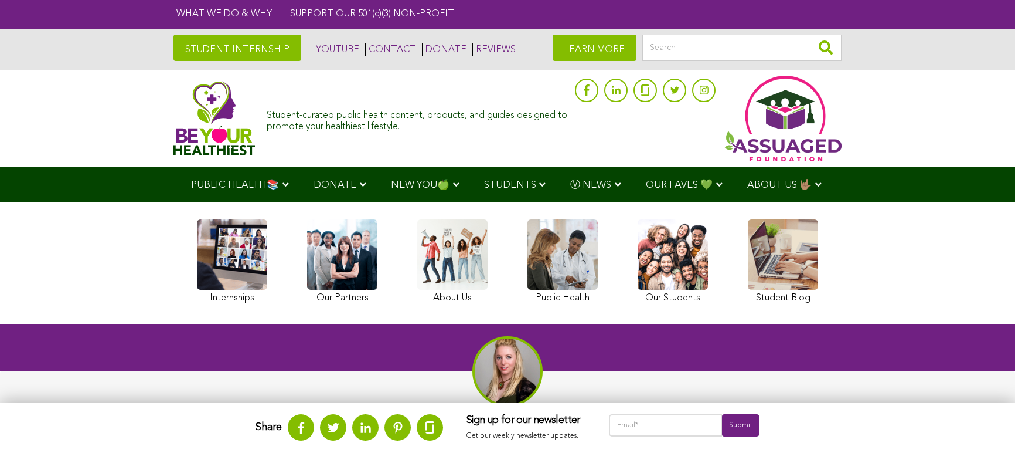 This screenshot has width=1015, height=453. What do you see at coordinates (390, 49) in the screenshot?
I see `a: CONTACT` at bounding box center [390, 49].